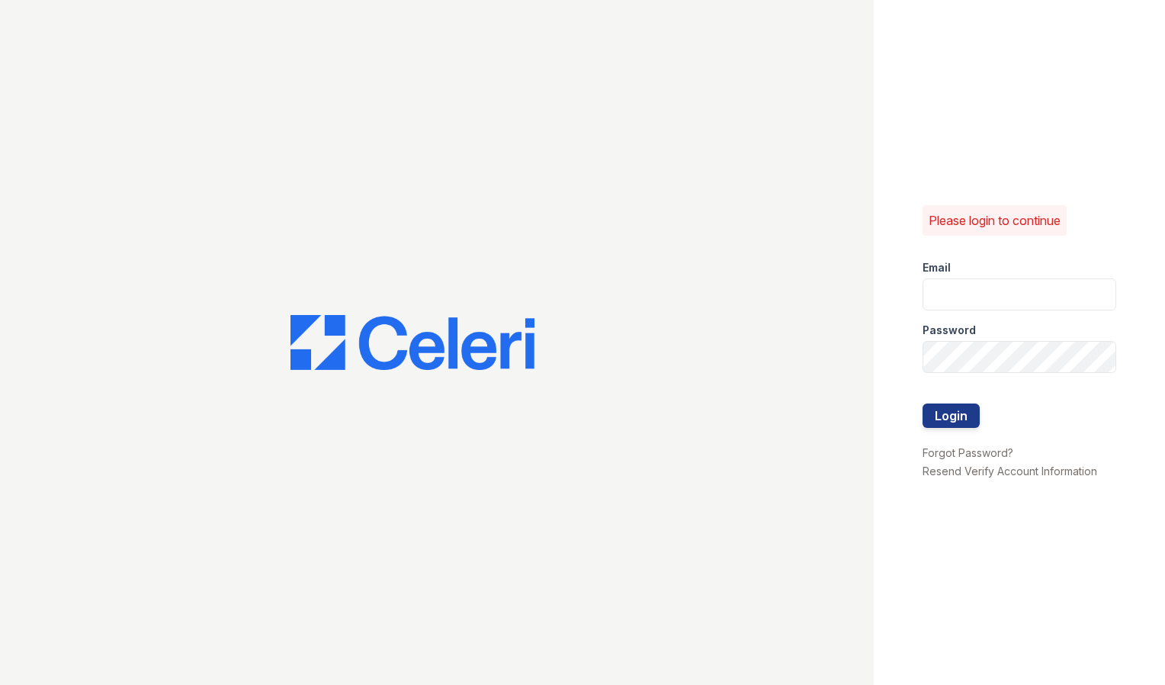  I want to click on a: Resend Verify Account Information, so click(1010, 471).